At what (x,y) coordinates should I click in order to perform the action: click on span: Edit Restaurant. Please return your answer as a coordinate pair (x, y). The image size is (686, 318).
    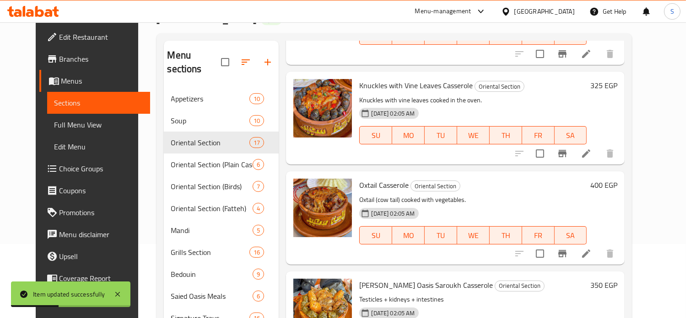
    Looking at the image, I should click on (101, 37).